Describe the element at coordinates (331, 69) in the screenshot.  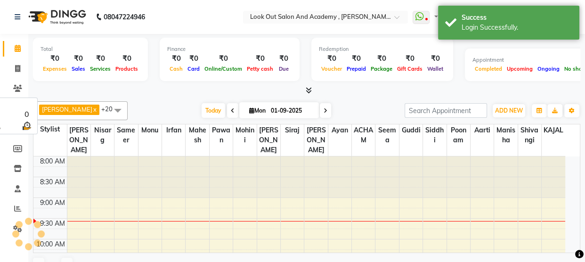
I see `span: Voucher` at that location.